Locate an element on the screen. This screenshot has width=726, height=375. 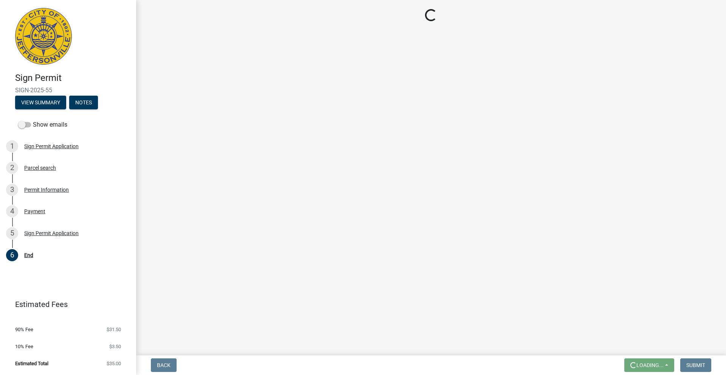
div: 2 is located at coordinates (12, 168).